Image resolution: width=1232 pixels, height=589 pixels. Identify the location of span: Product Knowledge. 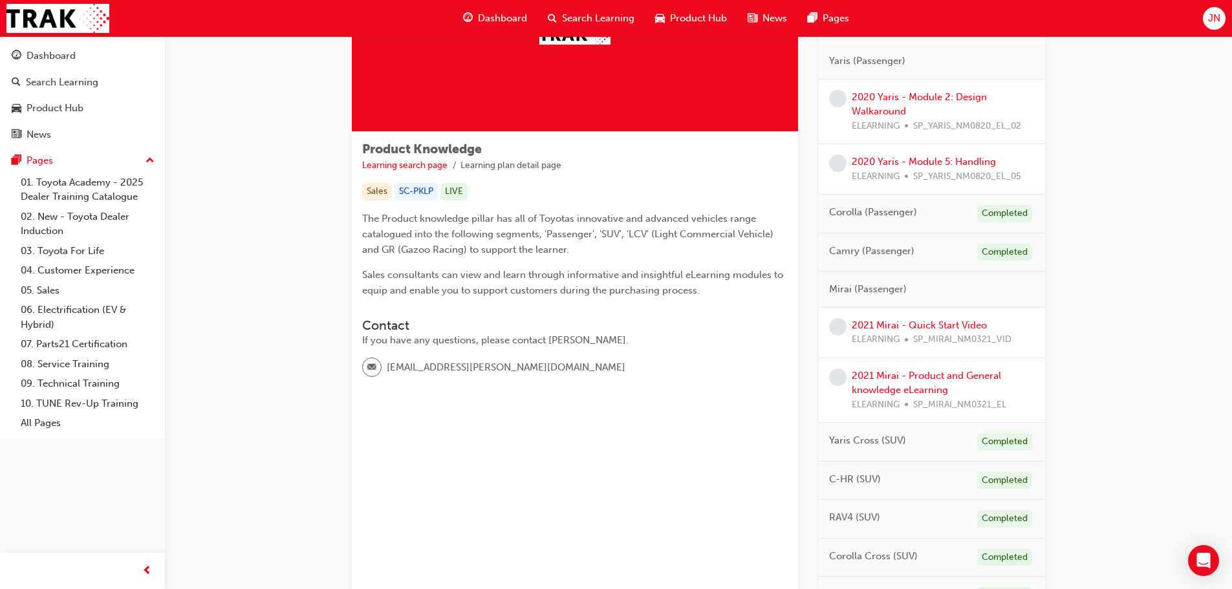
(422, 149).